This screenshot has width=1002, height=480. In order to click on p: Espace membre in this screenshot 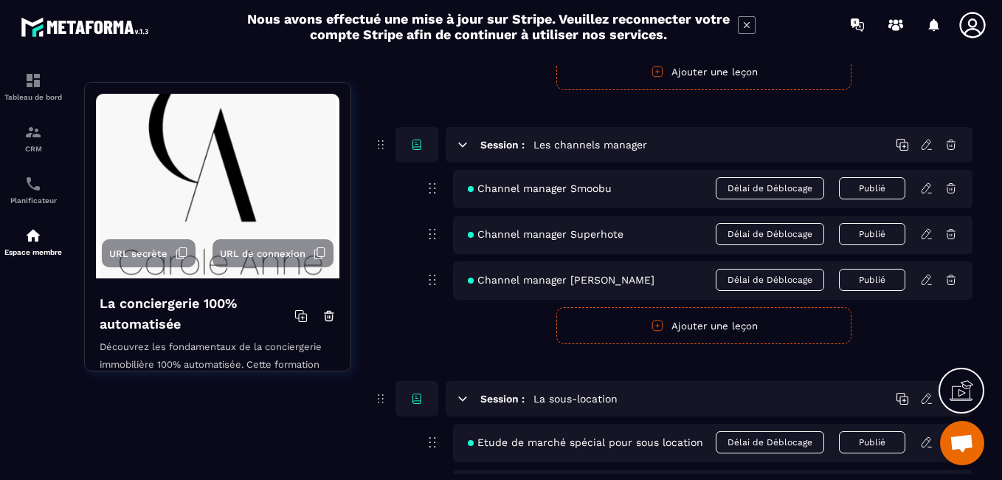, I will do `click(33, 252)`.